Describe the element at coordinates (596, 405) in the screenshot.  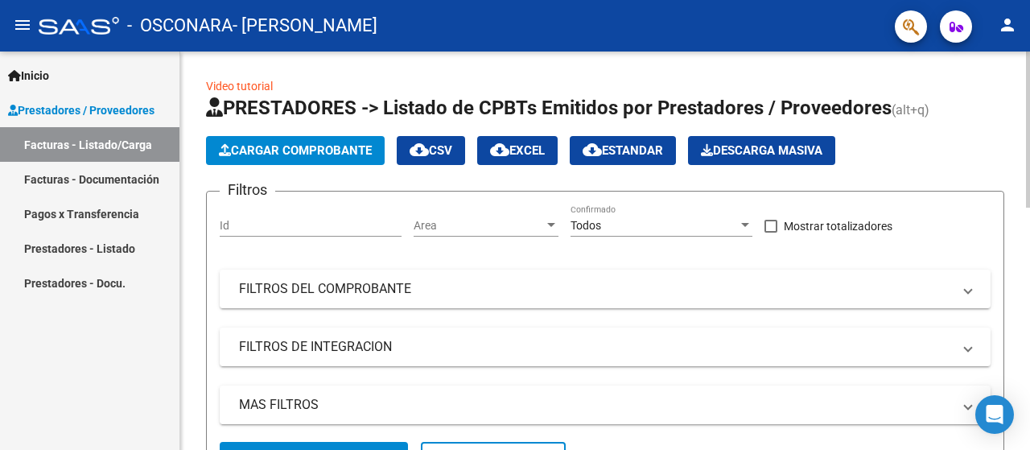
I see `mat-panel-title: MAS FILTROS` at that location.